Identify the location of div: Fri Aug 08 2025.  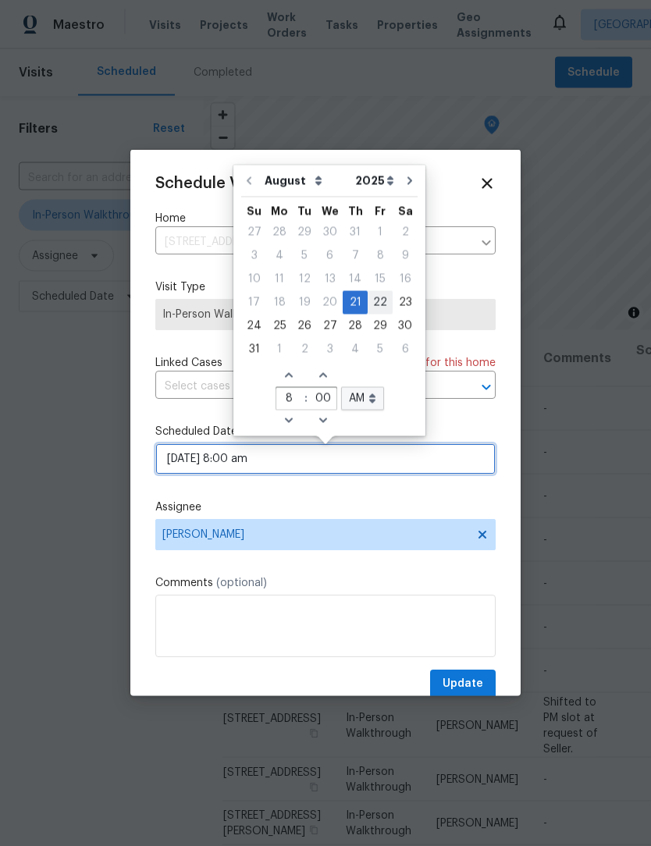
(380, 256).